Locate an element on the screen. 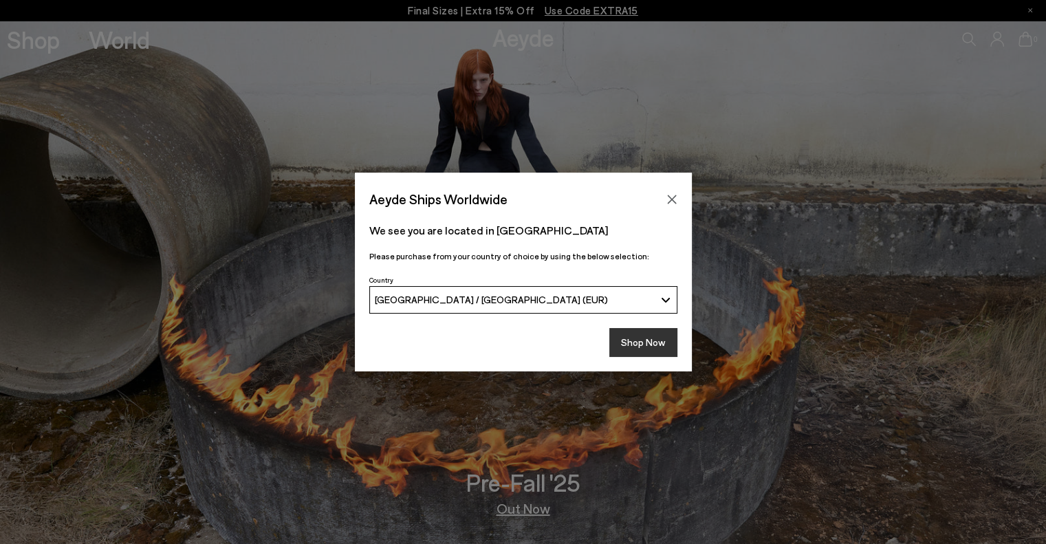 This screenshot has height=544, width=1046. button: Close is located at coordinates (672, 199).